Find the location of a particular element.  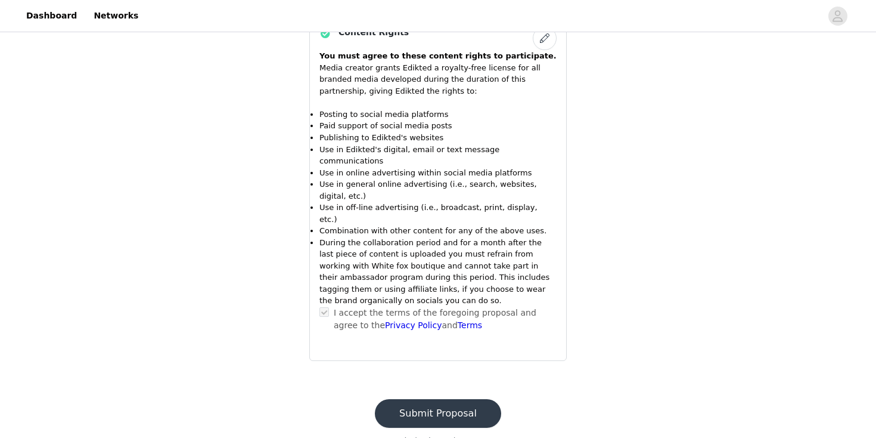

li: Paid support of social media posts is located at coordinates (438, 126).